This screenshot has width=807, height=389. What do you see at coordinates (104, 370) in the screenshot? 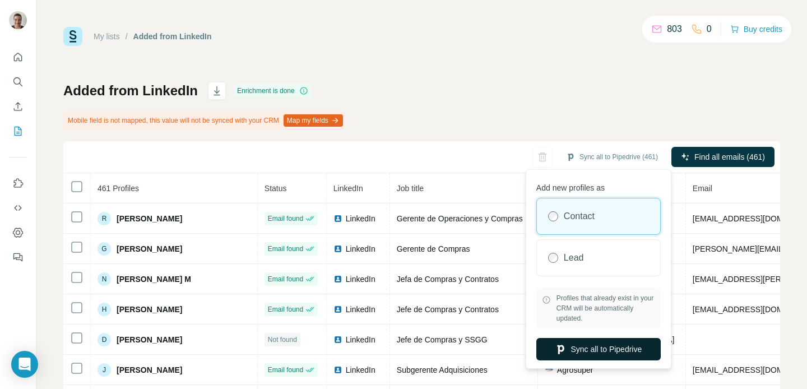
I see `div: J` at bounding box center [104, 370].